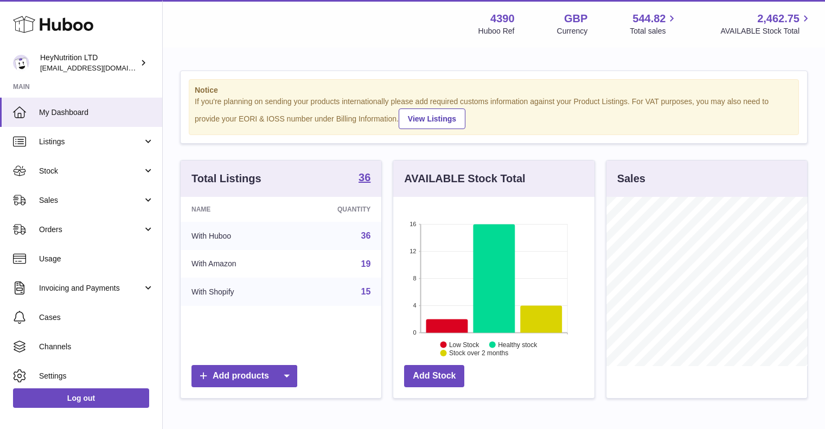  Describe the element at coordinates (434, 376) in the screenshot. I see `a: Add Stock` at that location.